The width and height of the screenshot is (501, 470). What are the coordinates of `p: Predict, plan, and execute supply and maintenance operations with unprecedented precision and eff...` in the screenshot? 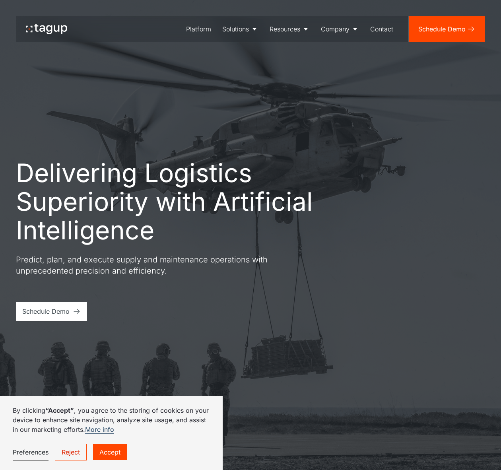 It's located at (159, 265).